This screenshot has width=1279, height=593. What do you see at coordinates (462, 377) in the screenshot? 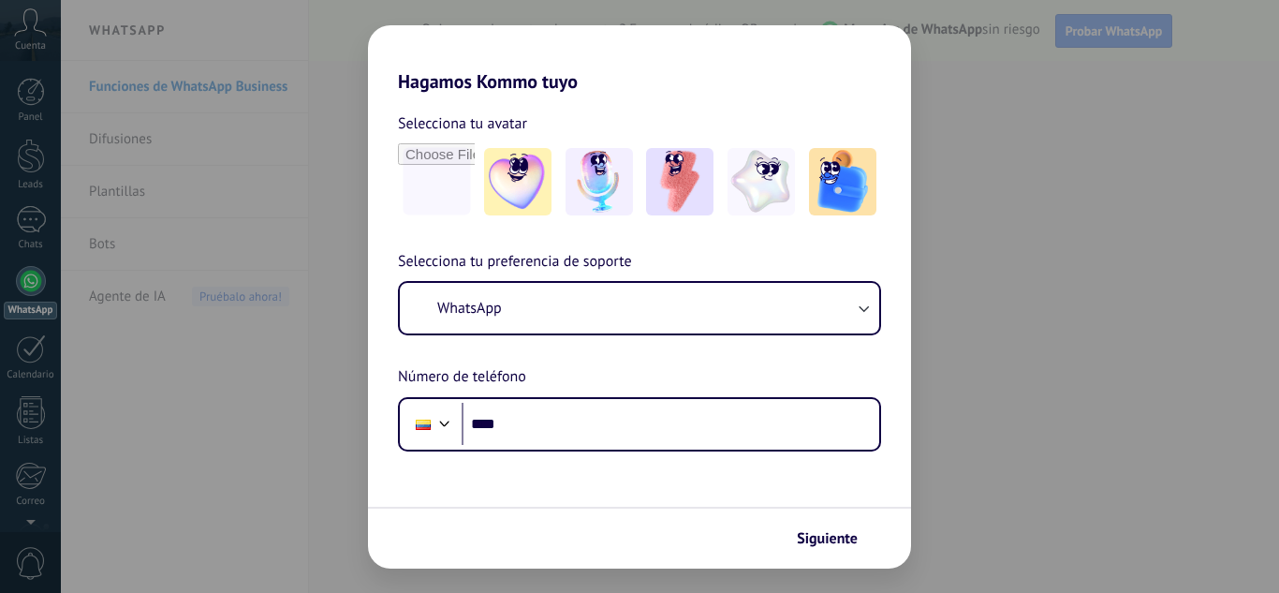
I see `span: Número de teléfono` at bounding box center [462, 377].